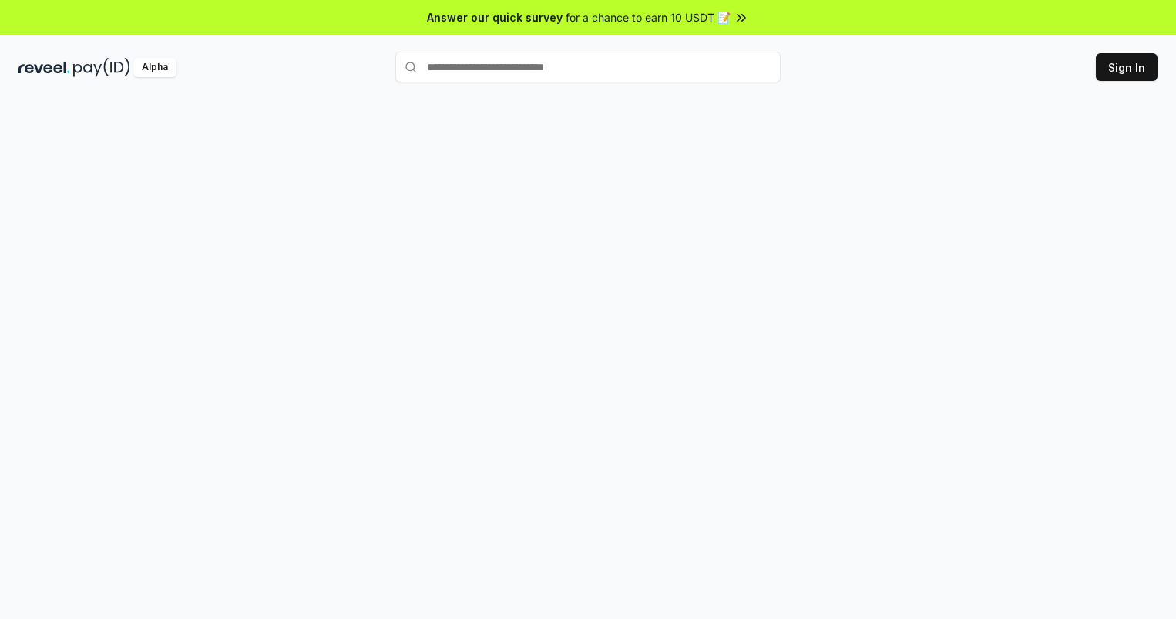  Describe the element at coordinates (155, 67) in the screenshot. I see `div: Alpha` at that location.